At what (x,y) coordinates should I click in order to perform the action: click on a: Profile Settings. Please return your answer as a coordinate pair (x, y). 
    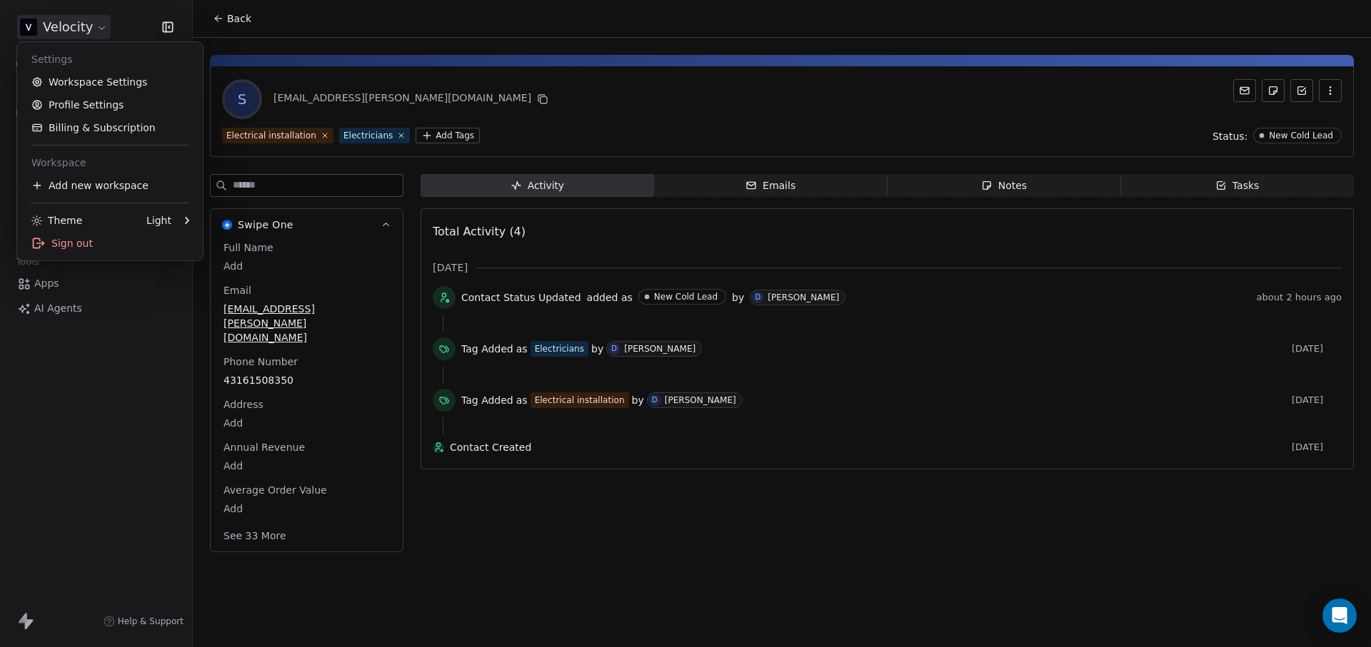
    Looking at the image, I should click on (110, 105).